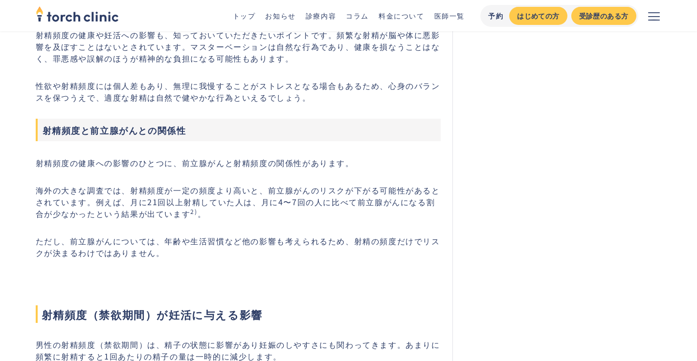  What do you see at coordinates (77, 16) in the screenshot?
I see `a: home` at bounding box center [77, 16].